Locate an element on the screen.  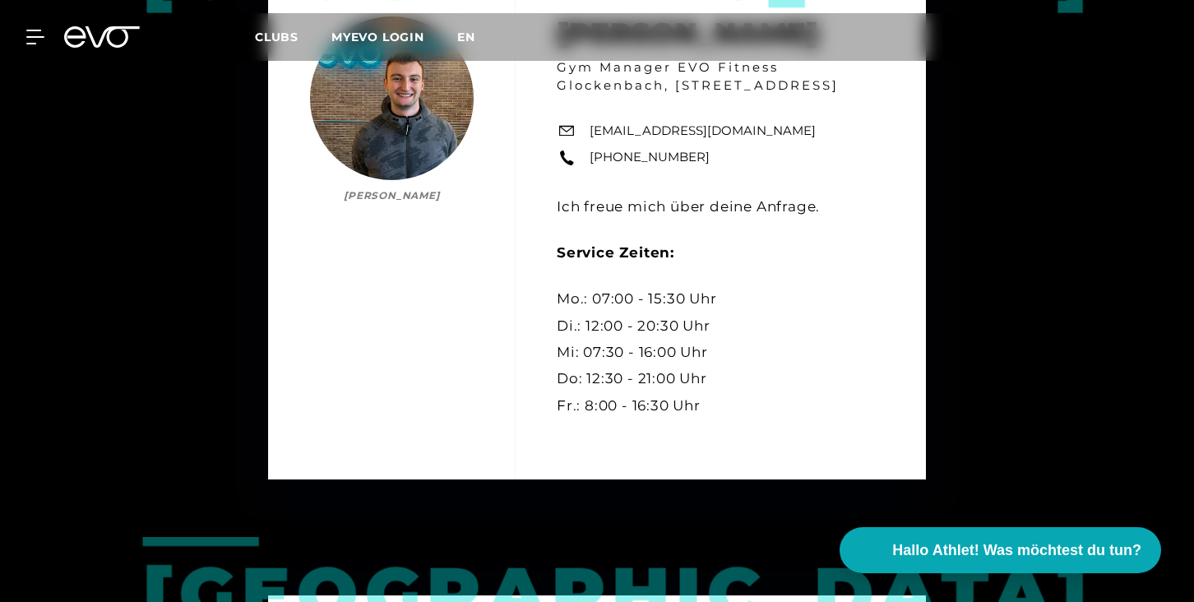
span: Clubs is located at coordinates (276, 37).